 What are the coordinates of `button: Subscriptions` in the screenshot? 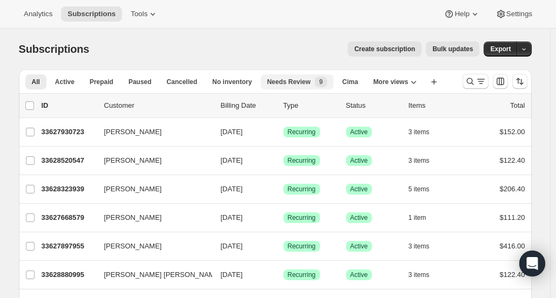 It's located at (91, 14).